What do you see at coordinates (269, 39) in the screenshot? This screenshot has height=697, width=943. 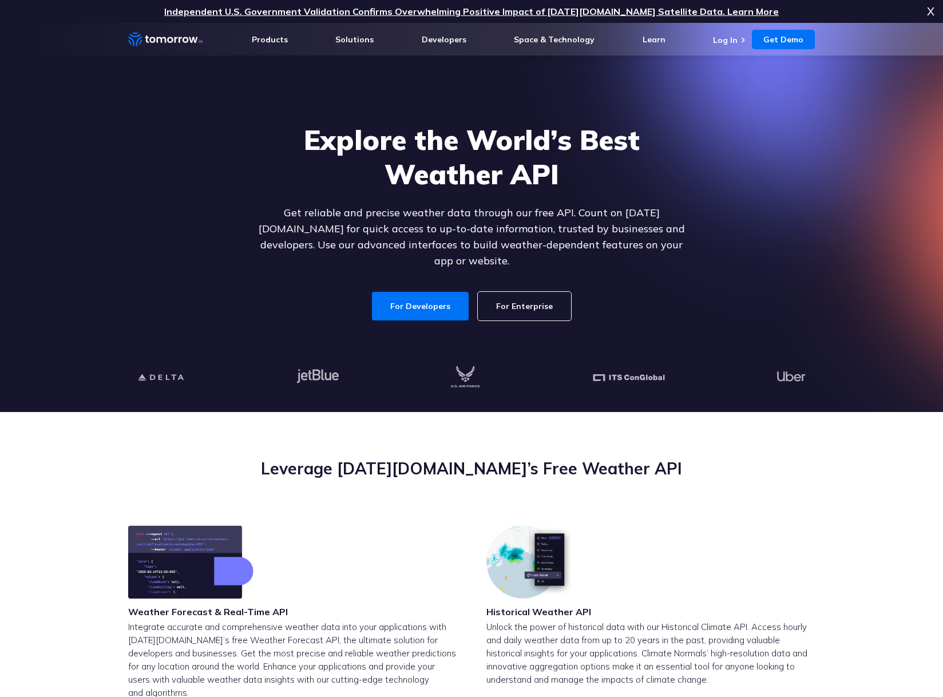 I see `a: Products` at bounding box center [269, 39].